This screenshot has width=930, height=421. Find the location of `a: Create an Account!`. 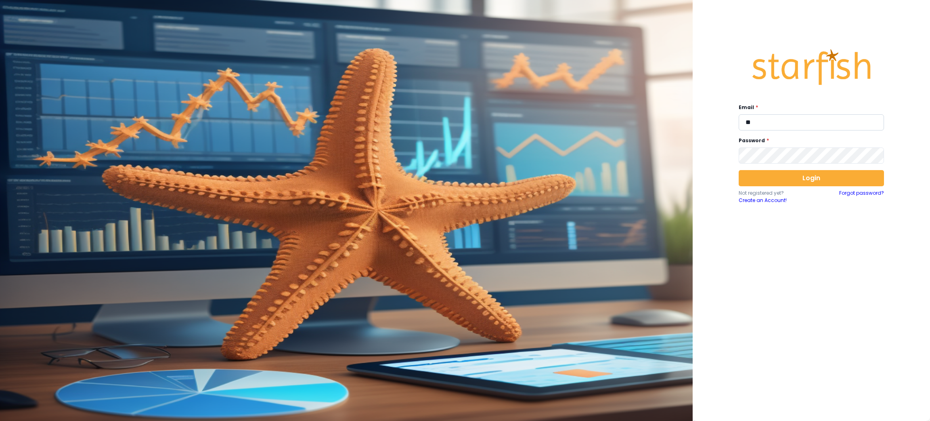

a: Create an Account! is located at coordinates (775, 200).